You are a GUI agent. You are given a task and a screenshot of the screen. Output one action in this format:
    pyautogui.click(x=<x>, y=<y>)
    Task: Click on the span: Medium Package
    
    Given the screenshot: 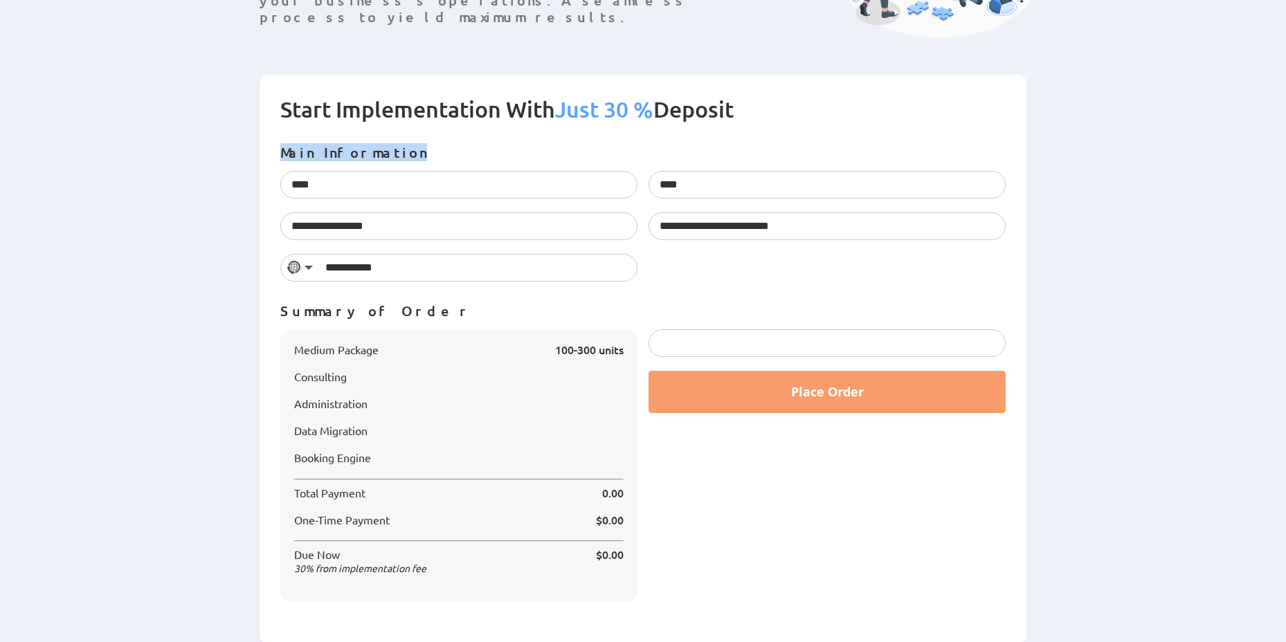 What is the action you would take?
    pyautogui.click(x=336, y=349)
    